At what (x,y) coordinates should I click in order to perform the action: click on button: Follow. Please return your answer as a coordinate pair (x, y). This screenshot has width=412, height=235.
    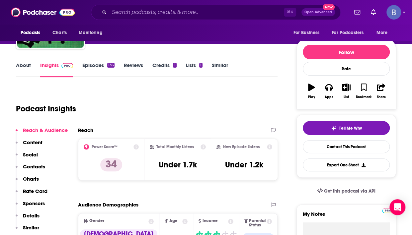
    Looking at the image, I should click on (346, 52).